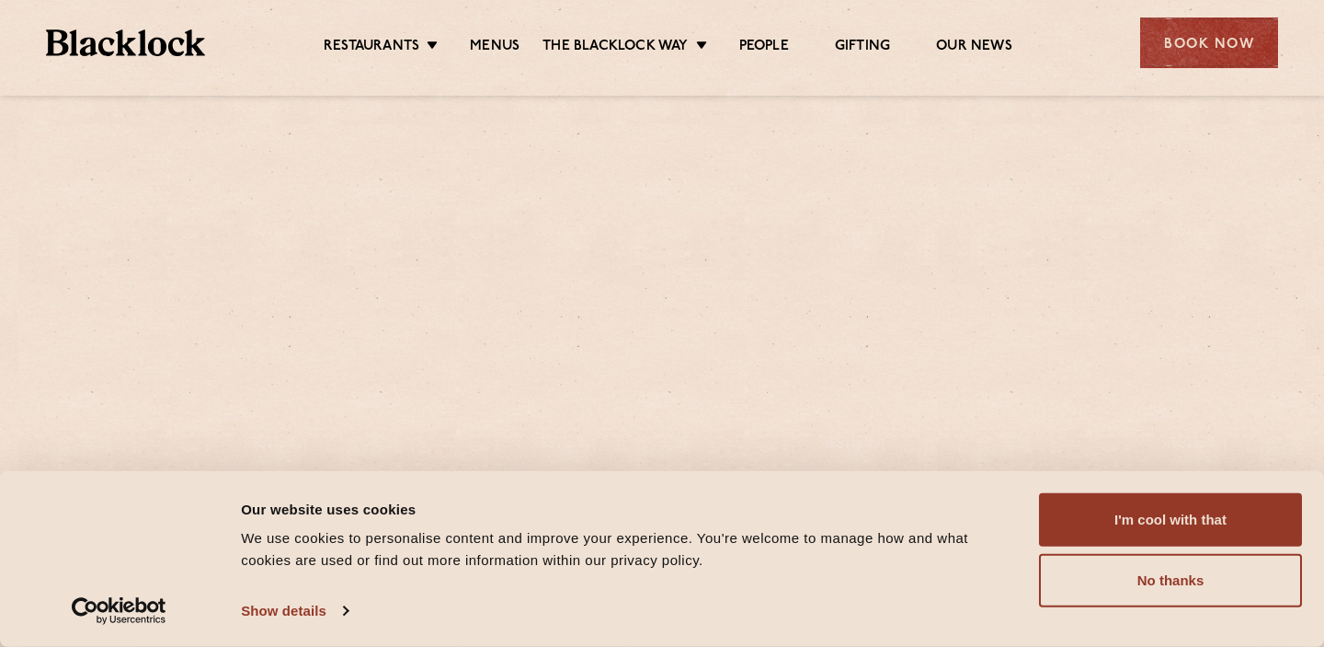 The height and width of the screenshot is (647, 1324). I want to click on a: Gifting, so click(863, 48).